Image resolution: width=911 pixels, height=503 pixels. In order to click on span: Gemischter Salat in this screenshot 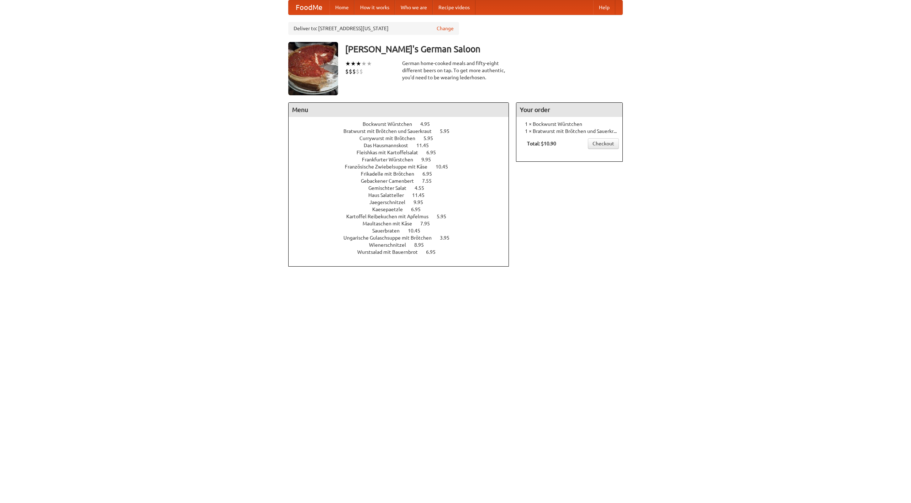, I will do `click(391, 188)`.